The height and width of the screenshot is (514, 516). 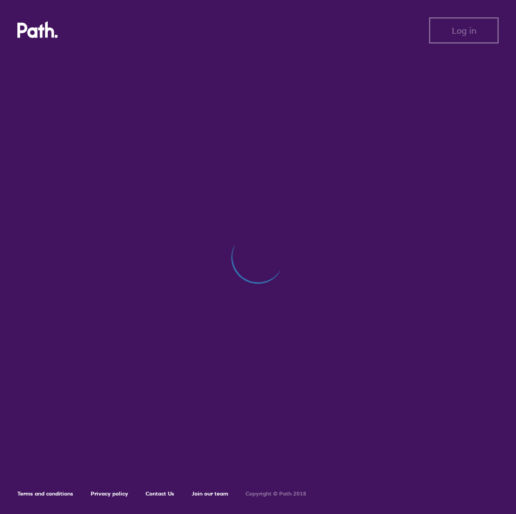 What do you see at coordinates (160, 494) in the screenshot?
I see `a: Contact Us` at bounding box center [160, 494].